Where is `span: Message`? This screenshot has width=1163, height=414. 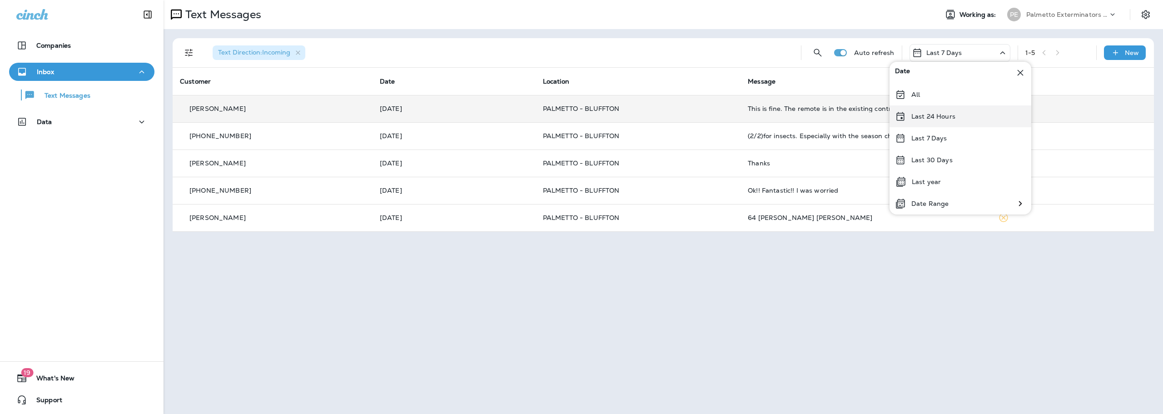 span: Message is located at coordinates (762, 81).